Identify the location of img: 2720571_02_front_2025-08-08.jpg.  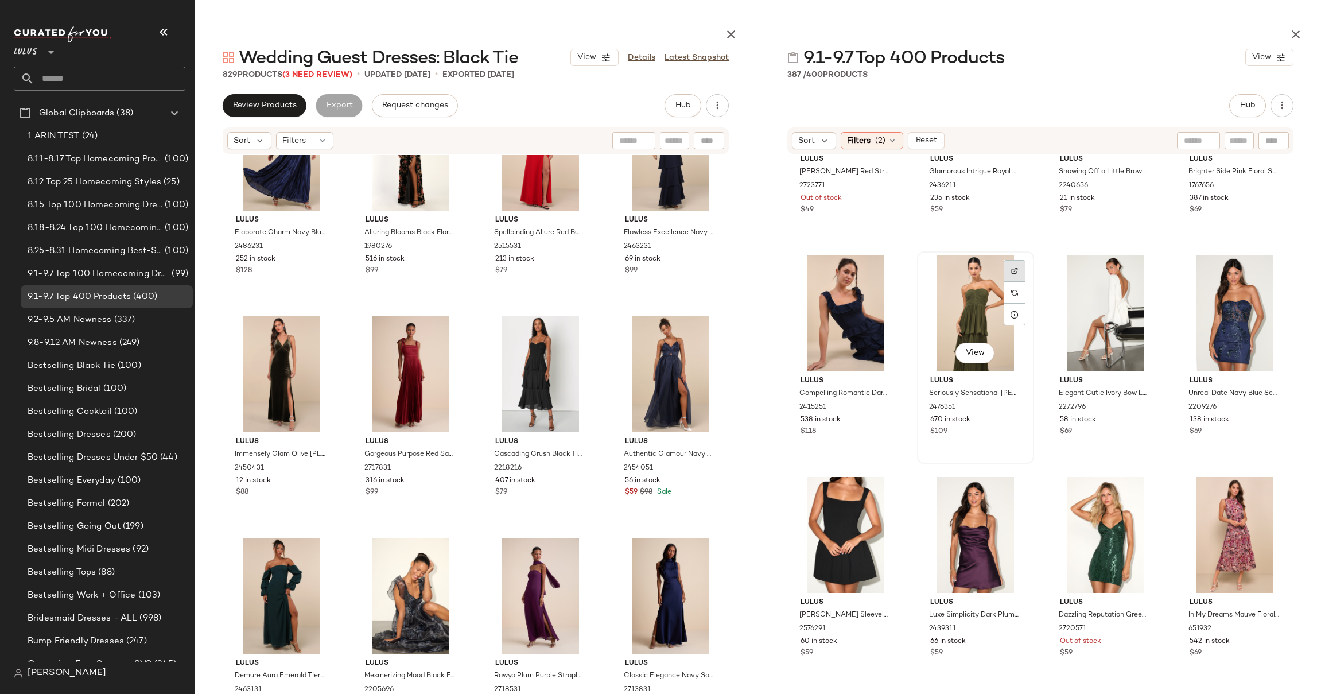
(1106, 535).